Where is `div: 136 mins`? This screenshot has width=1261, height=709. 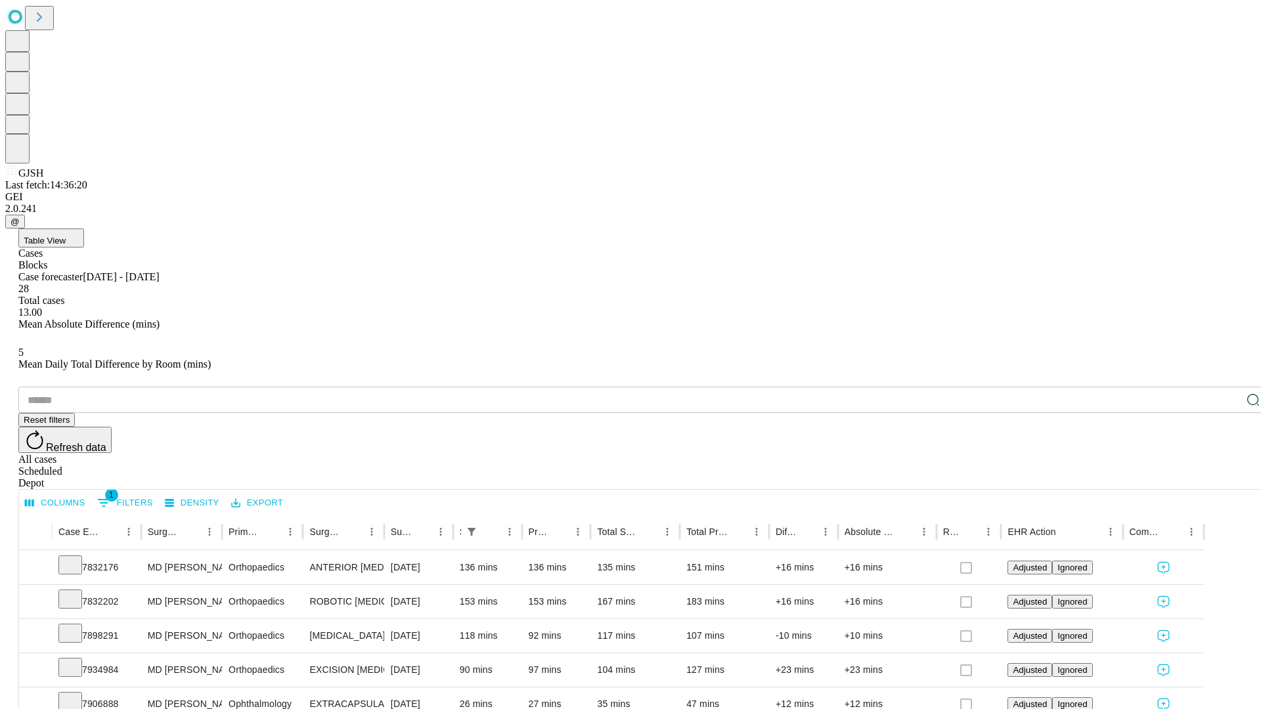
div: 136 mins is located at coordinates (556, 567).